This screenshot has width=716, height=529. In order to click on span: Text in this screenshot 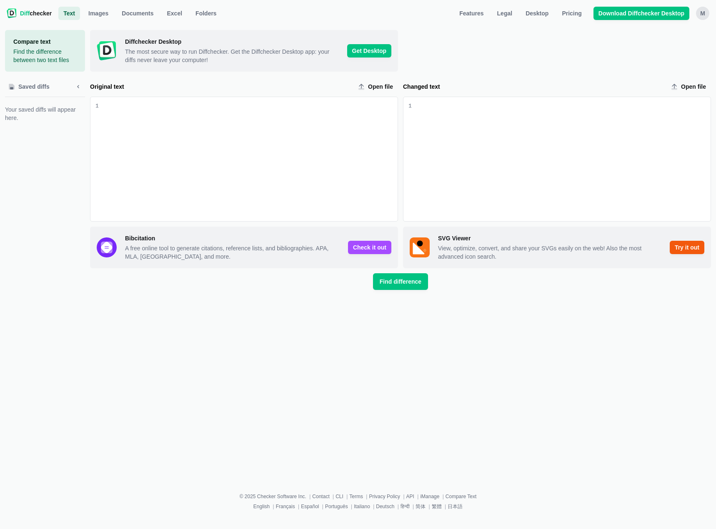, I will do `click(69, 13)`.